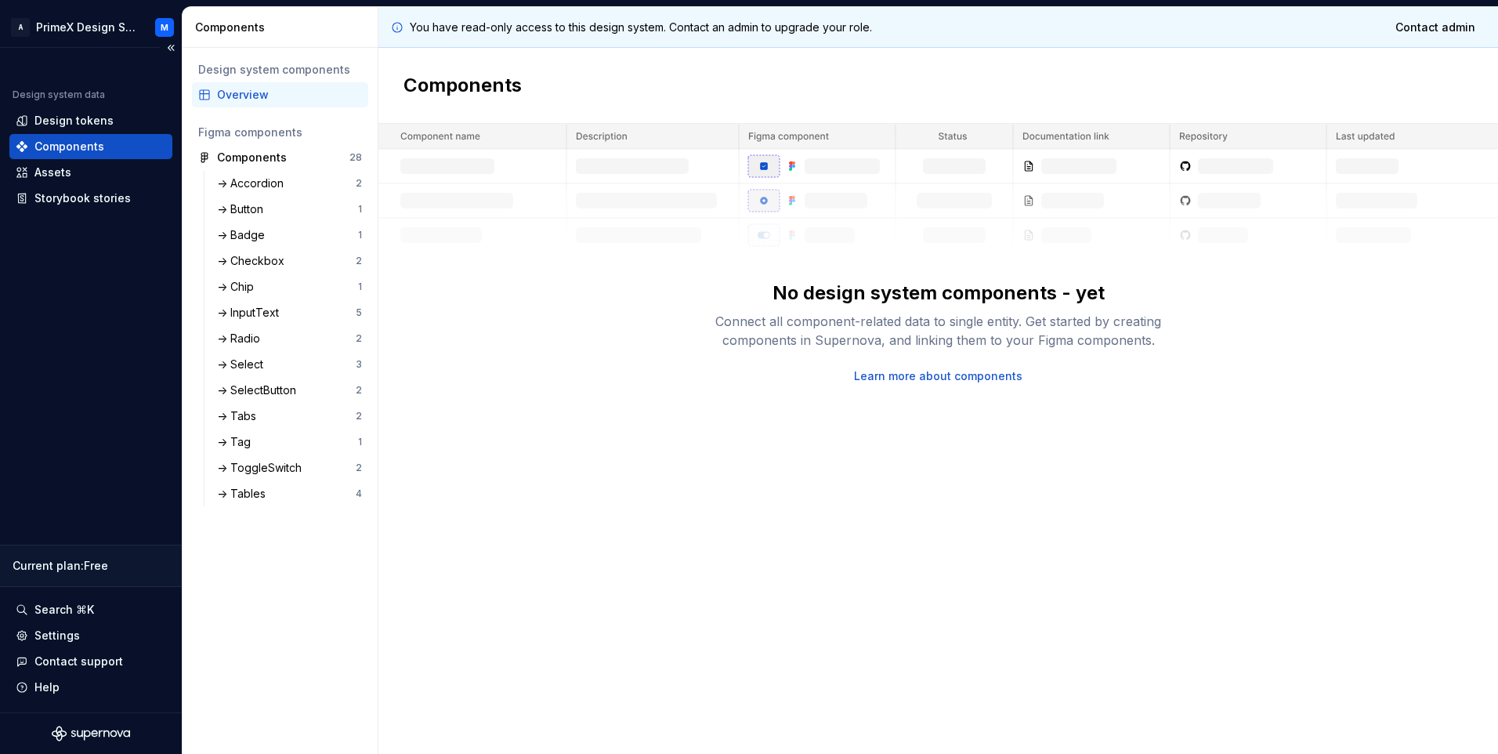 Image resolution: width=1498 pixels, height=754 pixels. I want to click on div: Design system data, so click(59, 95).